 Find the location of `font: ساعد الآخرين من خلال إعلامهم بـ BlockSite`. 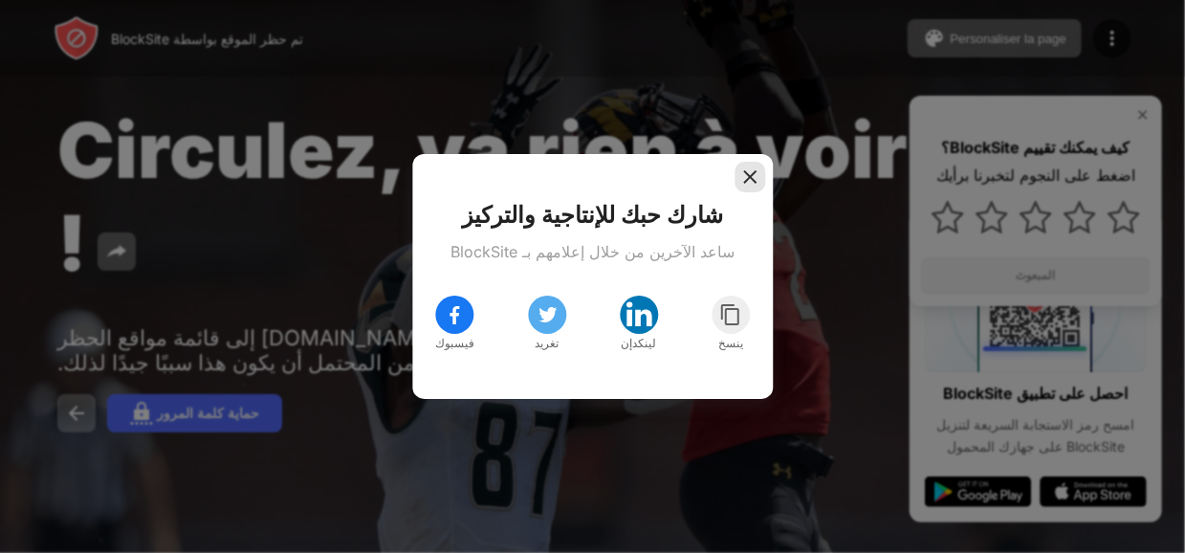

font: ساعد الآخرين من خلال إعلامهم بـ BlockSite is located at coordinates (592, 251).